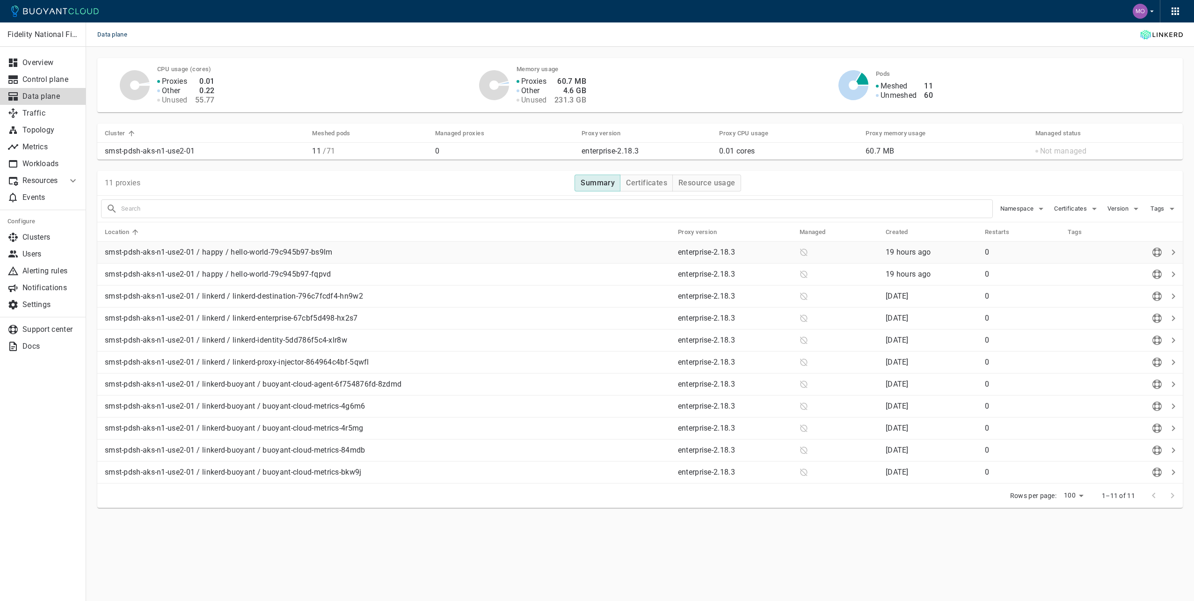  Describe the element at coordinates (1164, 209) in the screenshot. I see `button: Tags` at that location.